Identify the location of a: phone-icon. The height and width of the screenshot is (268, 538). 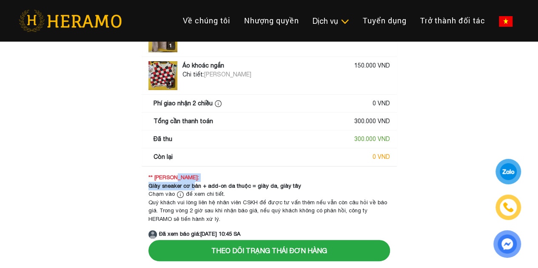
(508, 207).